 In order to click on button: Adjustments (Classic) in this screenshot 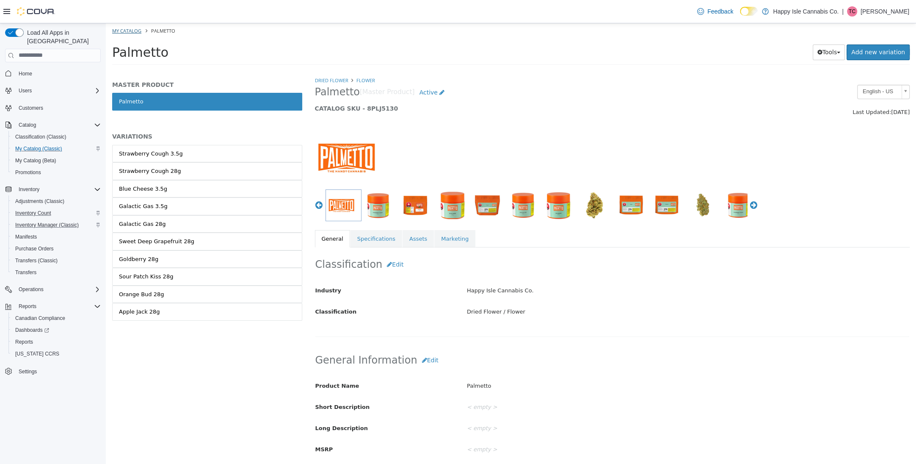, I will do `click(56, 201)`.